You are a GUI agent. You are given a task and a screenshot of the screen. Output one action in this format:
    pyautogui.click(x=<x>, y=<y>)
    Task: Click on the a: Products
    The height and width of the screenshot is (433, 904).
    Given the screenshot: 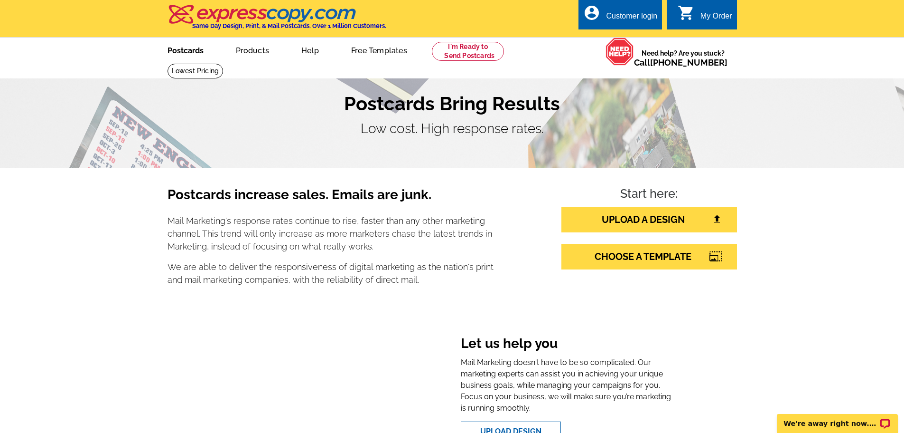 What is the action you would take?
    pyautogui.click(x=253, y=49)
    